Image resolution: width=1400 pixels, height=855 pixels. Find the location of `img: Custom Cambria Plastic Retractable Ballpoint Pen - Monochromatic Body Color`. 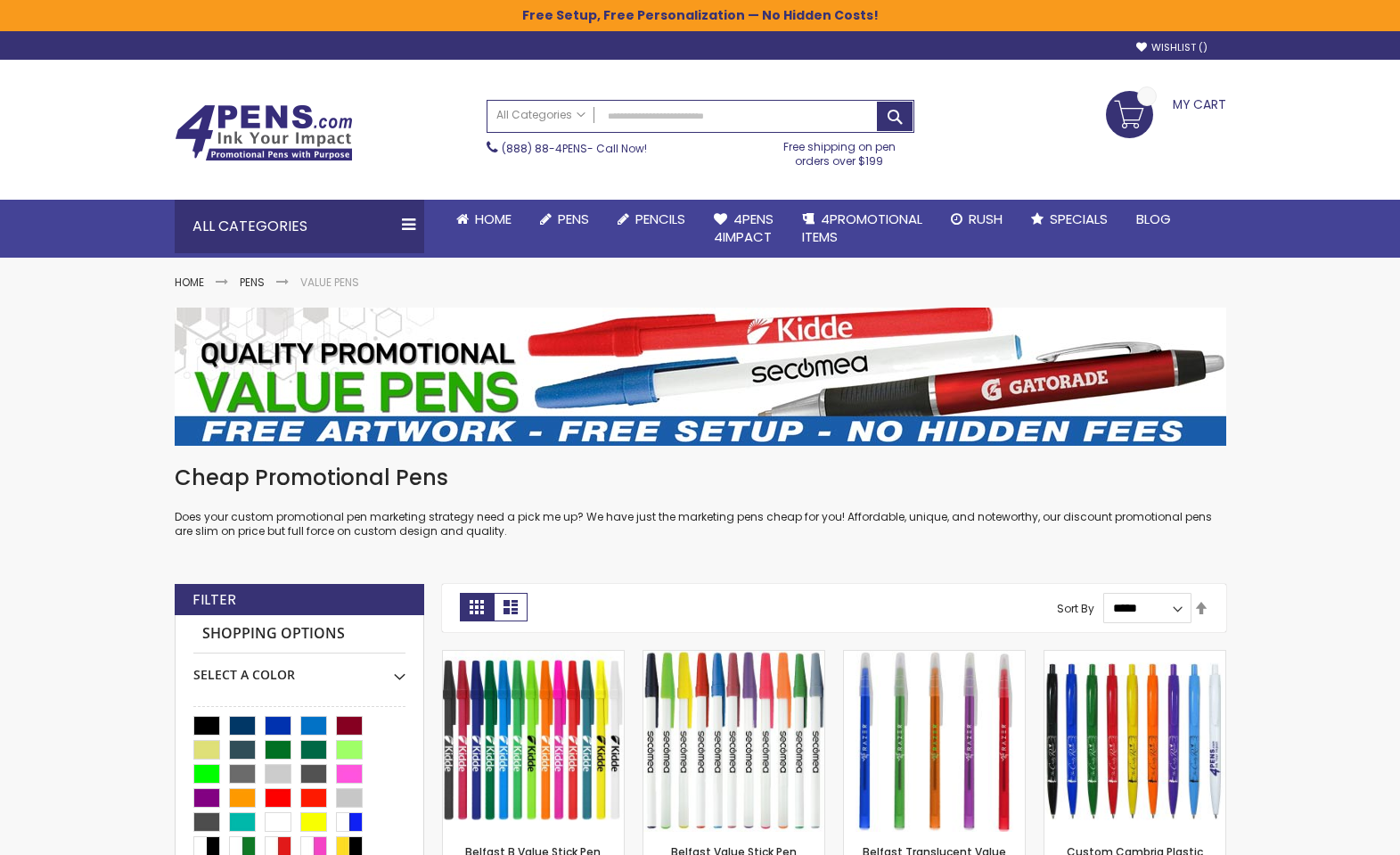

img: Custom Cambria Plastic Retractable Ballpoint Pen - Monochromatic Body Color is located at coordinates (1134, 741).